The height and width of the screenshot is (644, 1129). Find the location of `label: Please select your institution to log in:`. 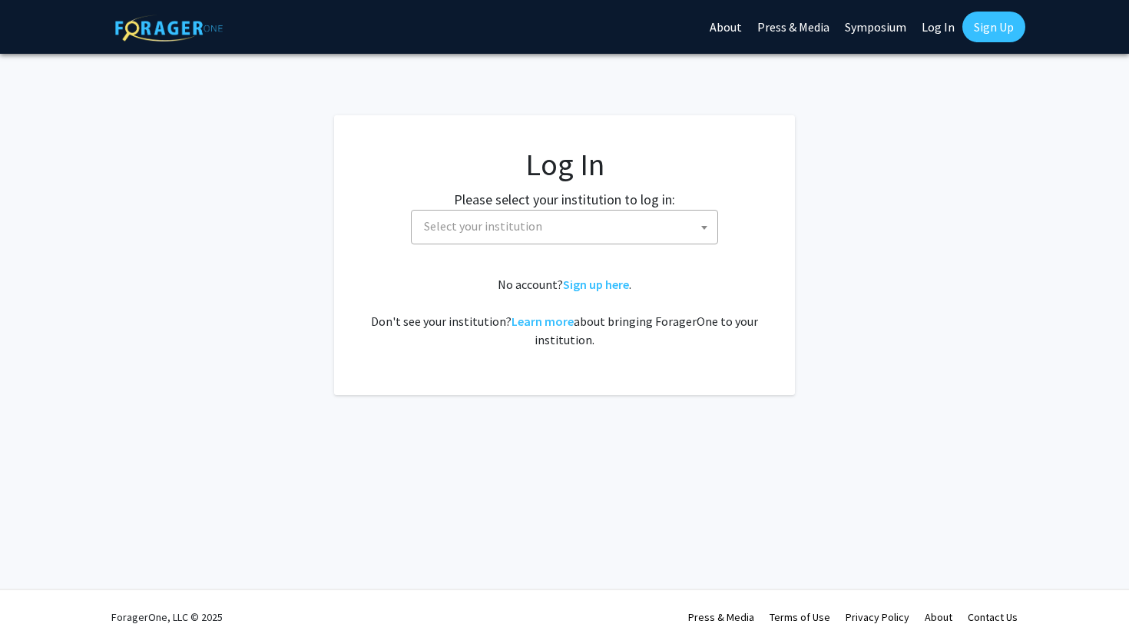

label: Please select your institution to log in: is located at coordinates (565, 199).